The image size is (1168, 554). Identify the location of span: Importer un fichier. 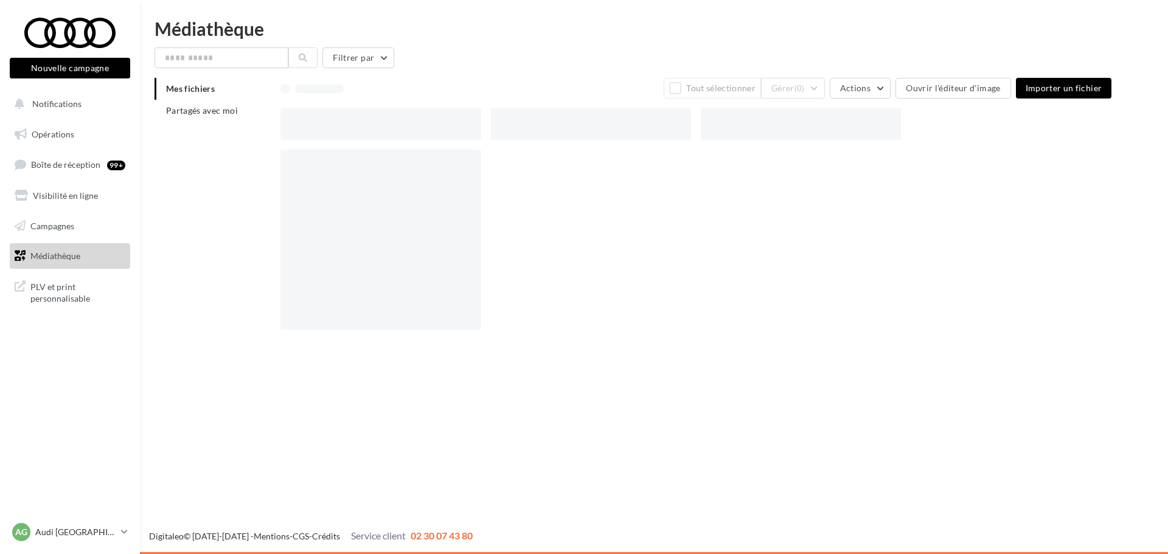
(1064, 88).